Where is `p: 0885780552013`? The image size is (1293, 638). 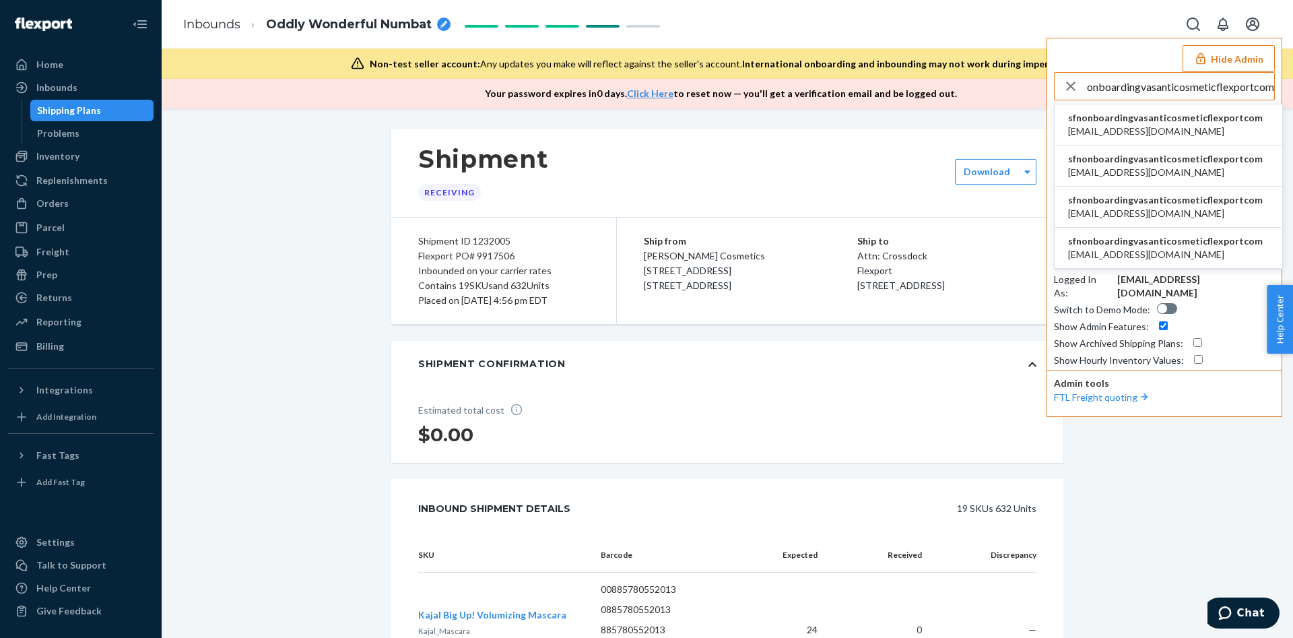 p: 0885780552013 is located at coordinates (675, 609).